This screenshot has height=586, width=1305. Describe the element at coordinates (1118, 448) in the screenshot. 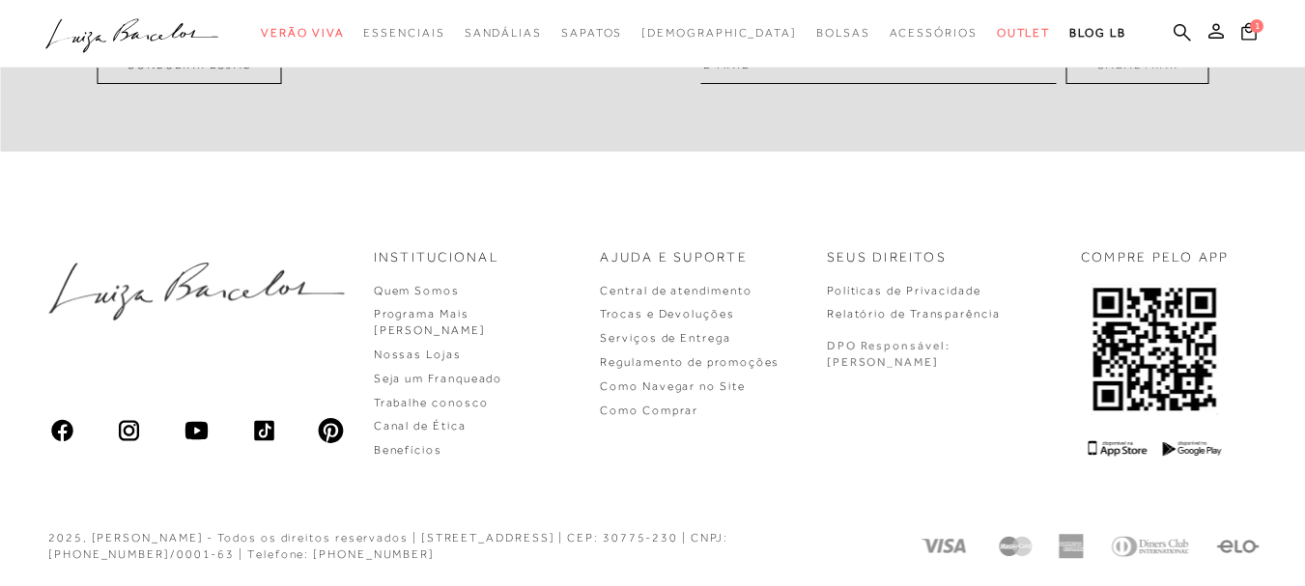

I see `img: App Store Logo` at that location.